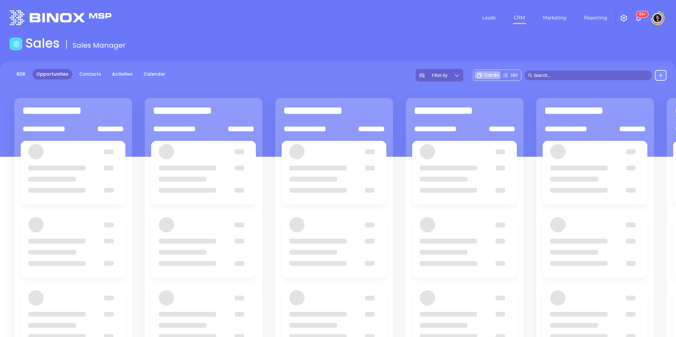  What do you see at coordinates (99, 45) in the screenshot?
I see `span: Sales Manager` at bounding box center [99, 45].